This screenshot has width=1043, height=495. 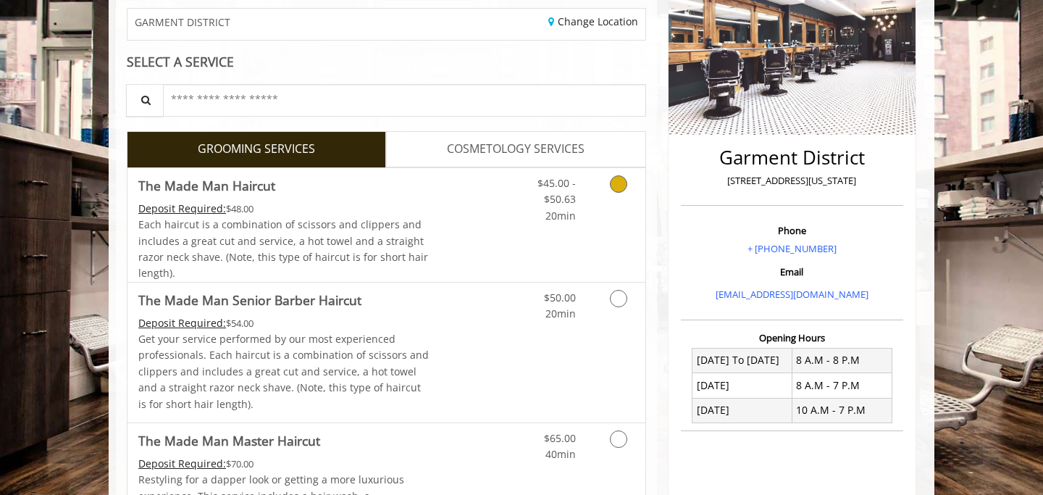 What do you see at coordinates (561, 453) in the screenshot?
I see `span: 40min` at bounding box center [561, 453].